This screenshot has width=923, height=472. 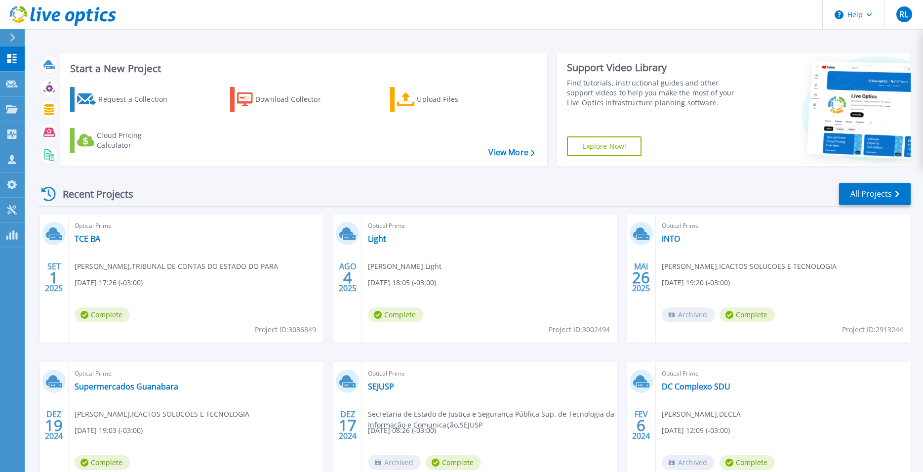 What do you see at coordinates (641, 425) in the screenshot?
I see `span: 6` at bounding box center [641, 425].